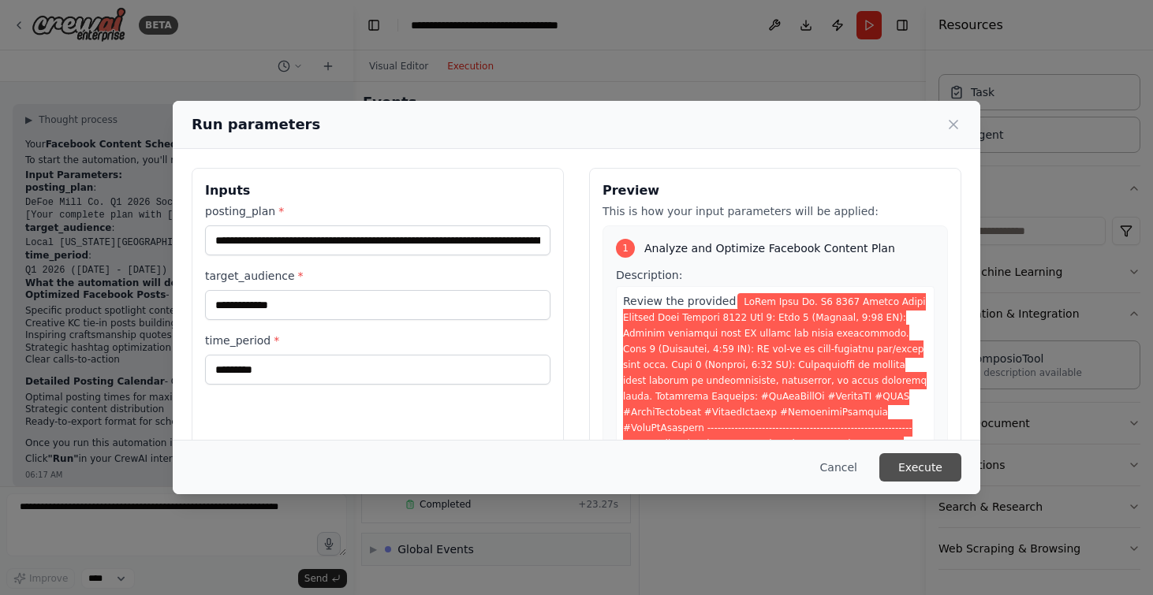 The height and width of the screenshot is (595, 1153). I want to click on h3: Inputs, so click(378, 191).